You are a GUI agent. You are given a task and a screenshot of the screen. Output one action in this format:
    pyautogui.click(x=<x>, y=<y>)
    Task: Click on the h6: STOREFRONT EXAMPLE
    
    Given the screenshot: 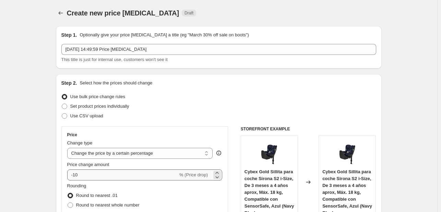 What is the action you would take?
    pyautogui.click(x=308, y=129)
    